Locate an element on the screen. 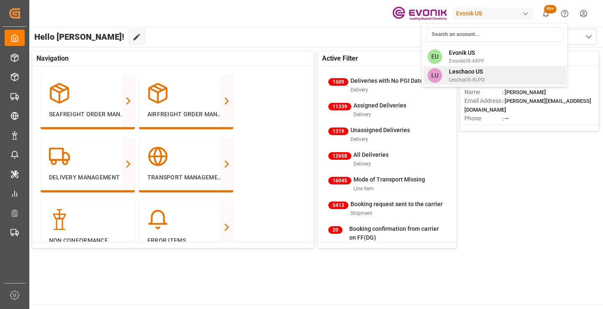 The width and height of the screenshot is (603, 309). input: Search an account... is located at coordinates (494, 34).